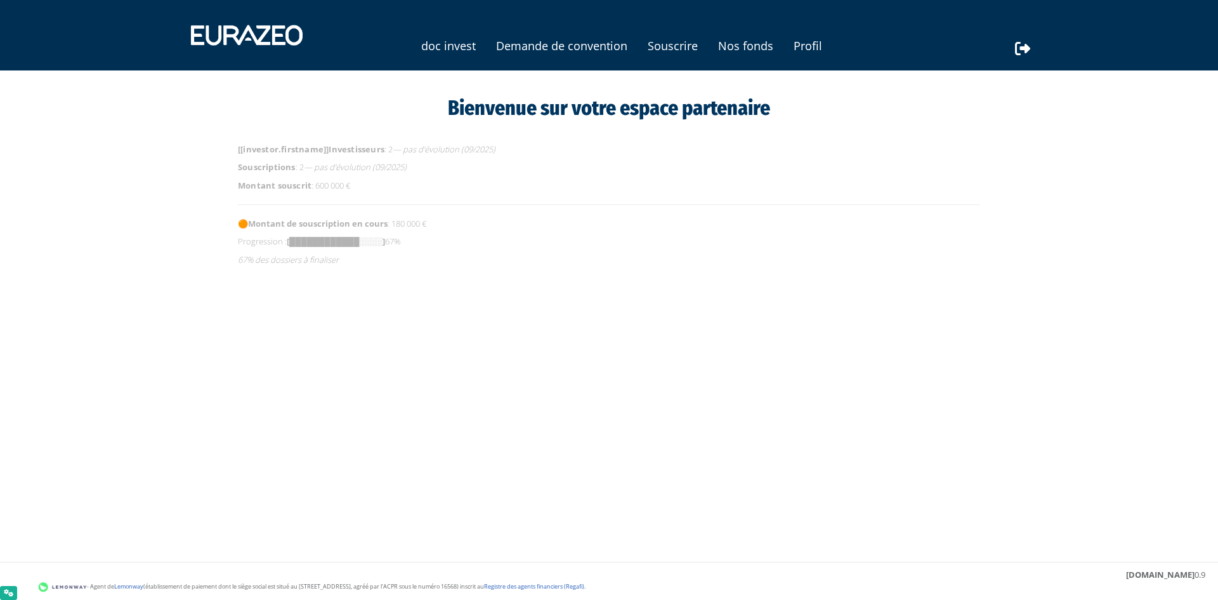 The width and height of the screenshot is (1218, 600). What do you see at coordinates (449, 46) in the screenshot?
I see `a: doc invest` at bounding box center [449, 46].